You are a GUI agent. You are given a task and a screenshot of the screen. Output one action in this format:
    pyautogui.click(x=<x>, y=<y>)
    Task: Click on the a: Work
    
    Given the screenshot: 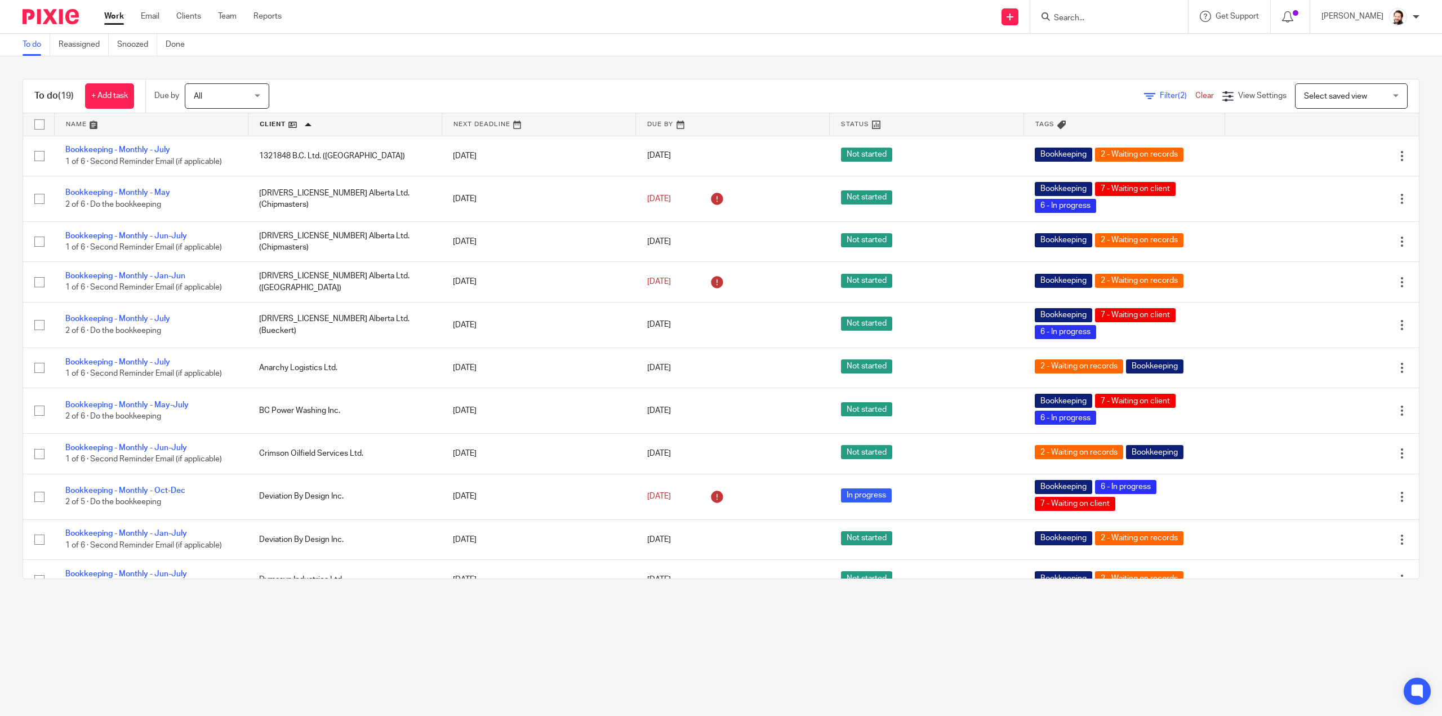 What is the action you would take?
    pyautogui.click(x=114, y=16)
    